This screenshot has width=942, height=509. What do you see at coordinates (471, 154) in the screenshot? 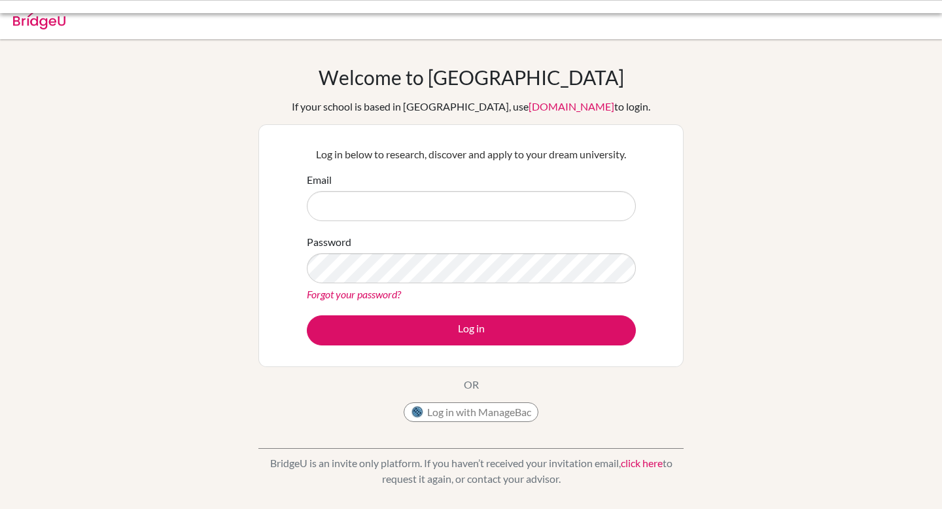
I see `p: Log in below to research, discover and apply to your dream university.` at bounding box center [471, 154].